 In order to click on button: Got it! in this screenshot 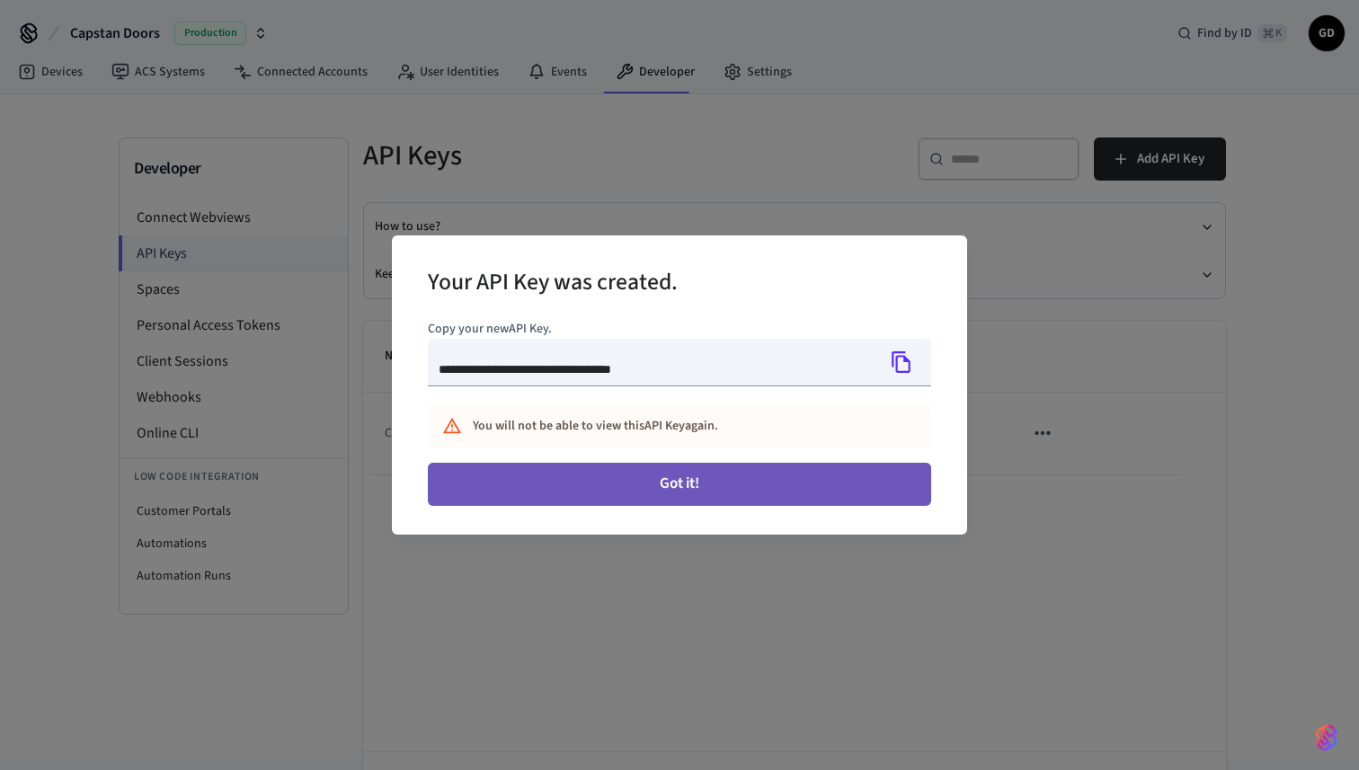, I will do `click(679, 484)`.